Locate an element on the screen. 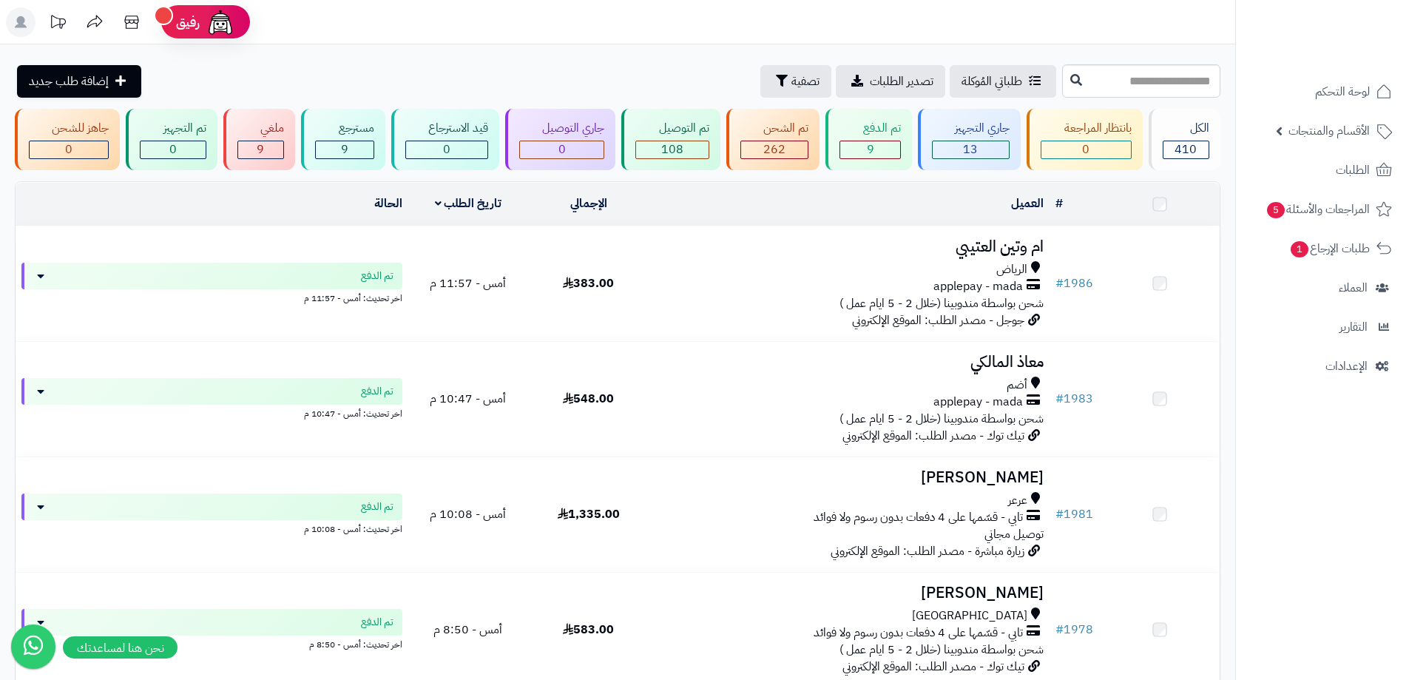  span: أمس - 10:08 م is located at coordinates (467, 514).